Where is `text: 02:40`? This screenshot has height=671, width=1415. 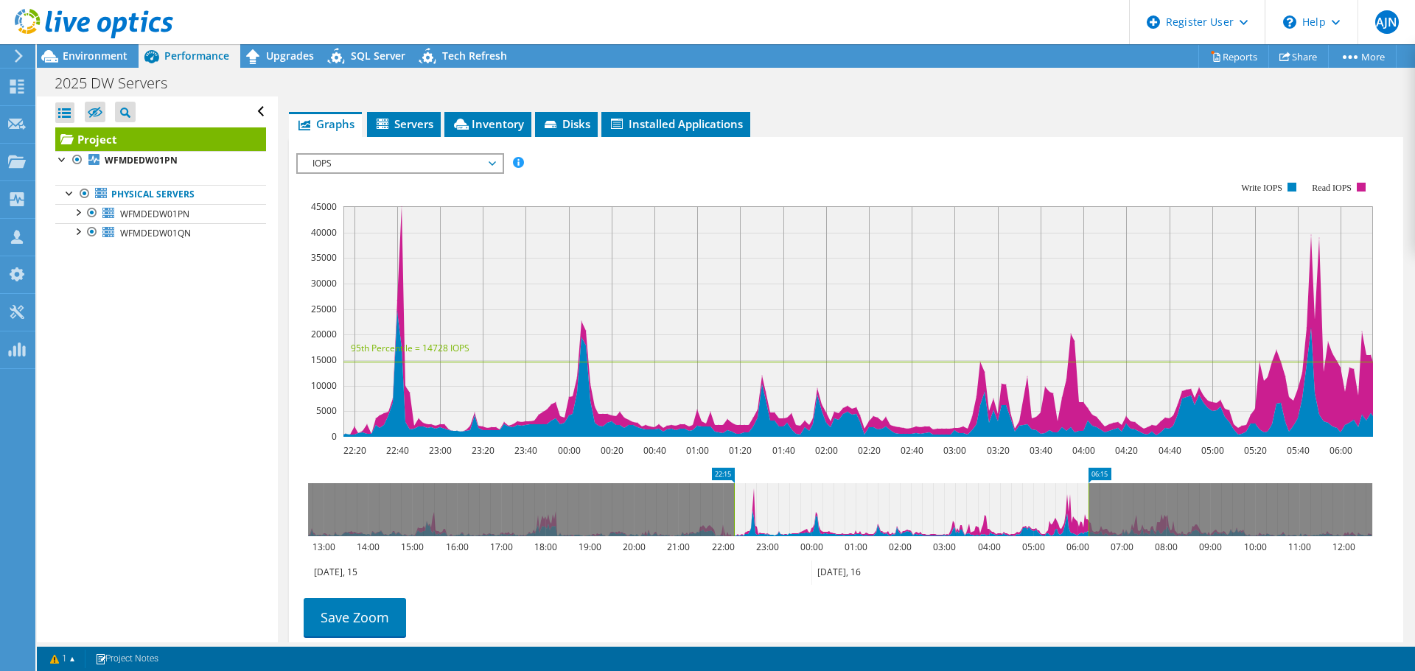 text: 02:40 is located at coordinates (911, 450).